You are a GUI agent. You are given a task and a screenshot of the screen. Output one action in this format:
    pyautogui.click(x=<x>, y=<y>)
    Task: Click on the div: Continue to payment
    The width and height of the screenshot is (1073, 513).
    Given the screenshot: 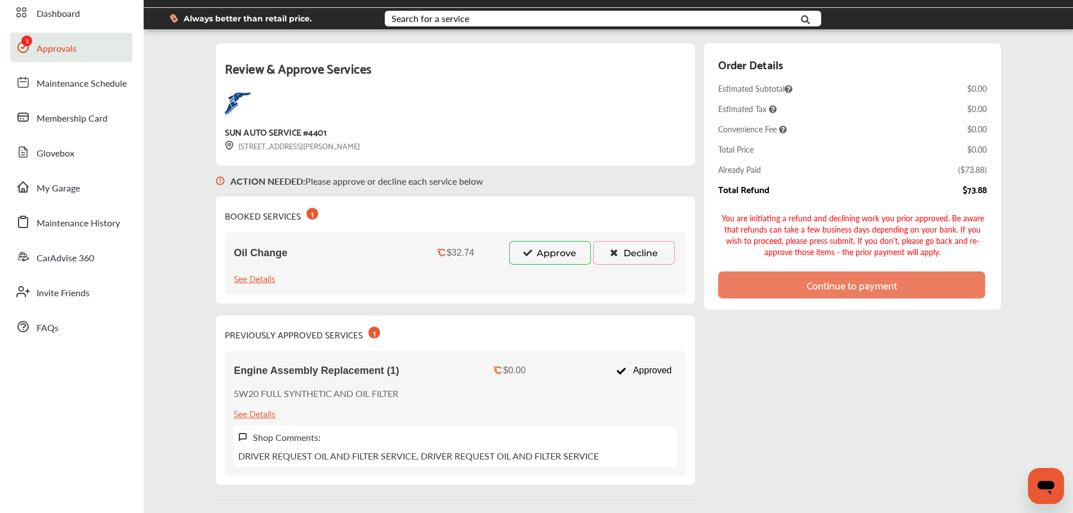 What is the action you would take?
    pyautogui.click(x=852, y=285)
    